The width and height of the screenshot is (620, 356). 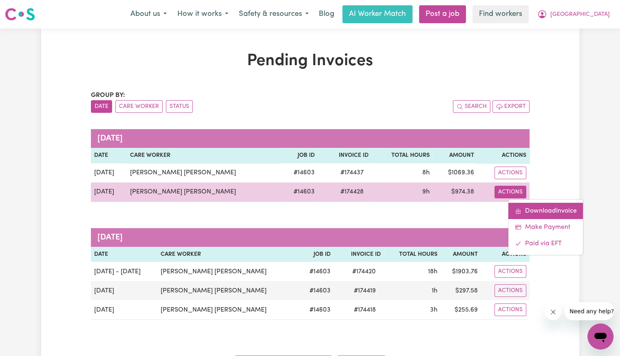 I want to click on a: Post a job, so click(x=442, y=14).